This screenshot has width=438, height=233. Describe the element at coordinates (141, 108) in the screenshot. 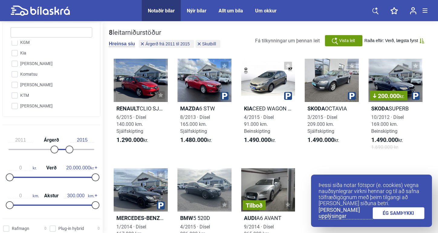

I see `h2: CLIO SJÁLFSKIPTUR` at that location.